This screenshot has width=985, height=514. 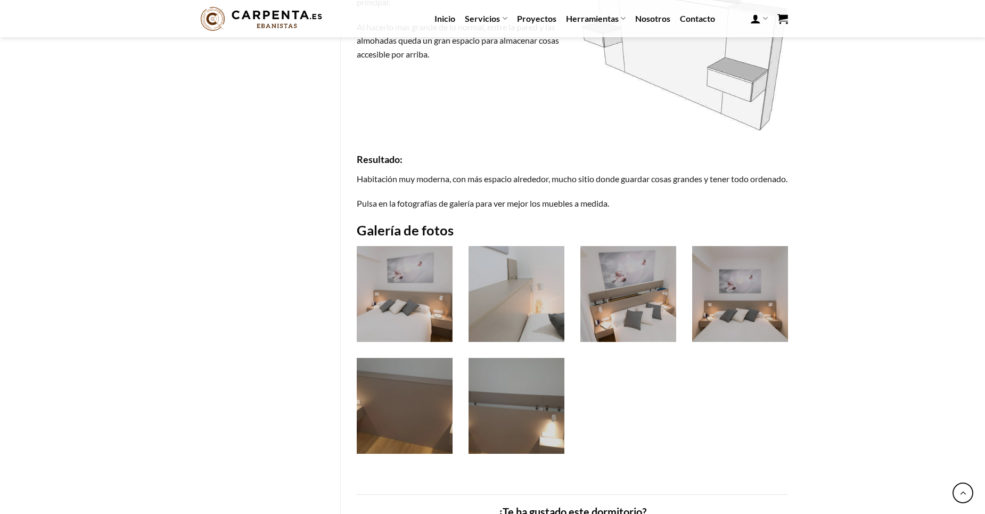 I want to click on h2: Galería de fotos, so click(x=572, y=230).